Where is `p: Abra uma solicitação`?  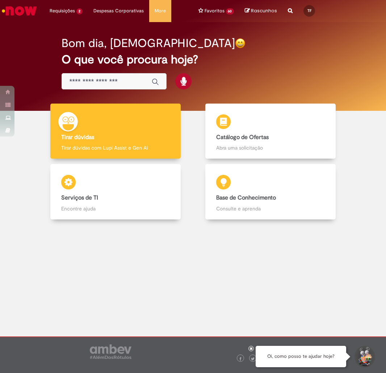 p: Abra uma solicitação is located at coordinates (270, 148).